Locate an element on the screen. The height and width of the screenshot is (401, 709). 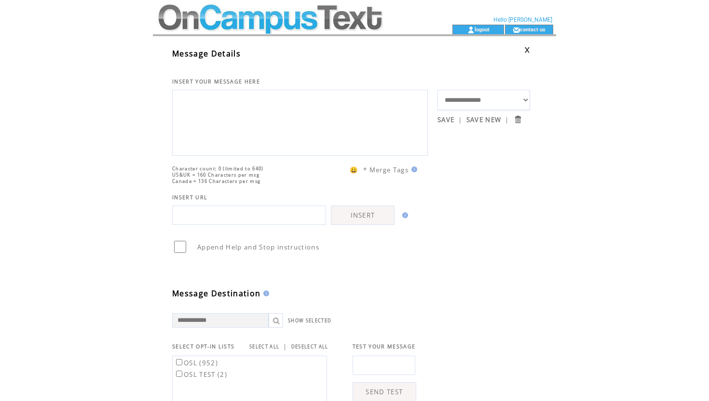
span: US&UK = 160 Characters per msg is located at coordinates (216, 175).